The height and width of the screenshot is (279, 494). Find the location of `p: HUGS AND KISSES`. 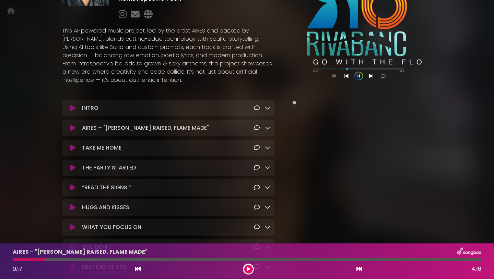

p: HUGS AND KISSES is located at coordinates (106, 208).